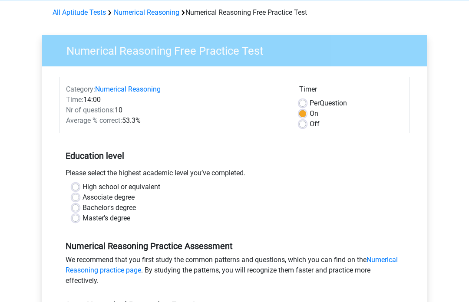  What do you see at coordinates (176, 121) in the screenshot?
I see `div: 53.3%` at bounding box center [176, 121].